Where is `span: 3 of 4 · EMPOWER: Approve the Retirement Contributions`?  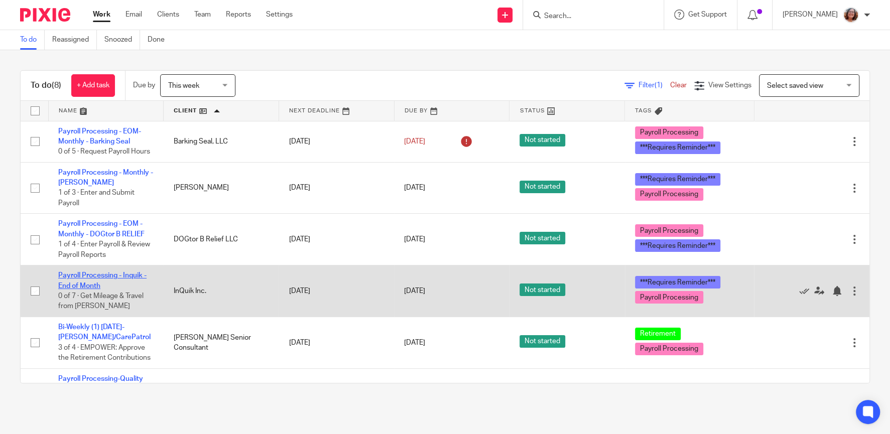 span: 3 of 4 · EMPOWER: Approve the Retirement Contributions is located at coordinates (104, 353).